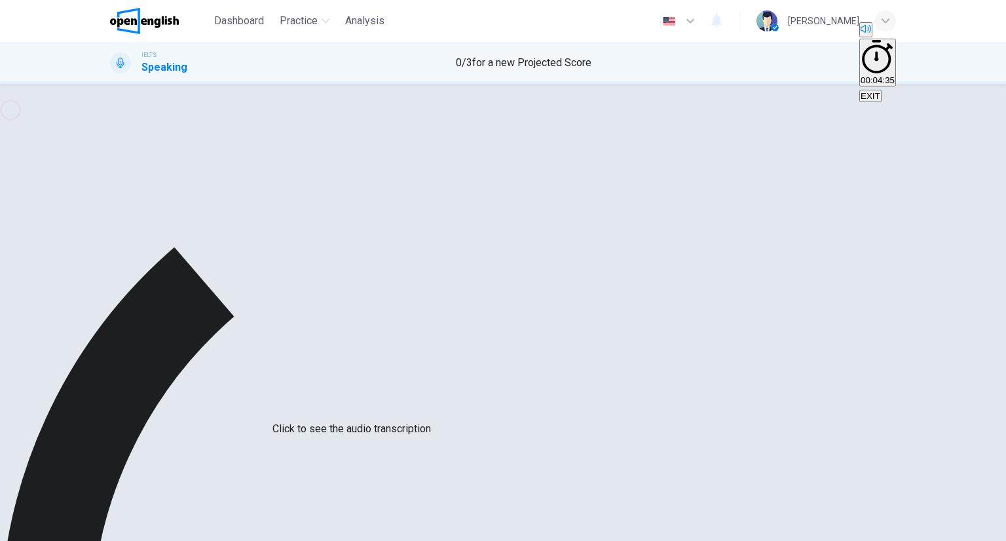  I want to click on img: OpenEnglish logo, so click(144, 21).